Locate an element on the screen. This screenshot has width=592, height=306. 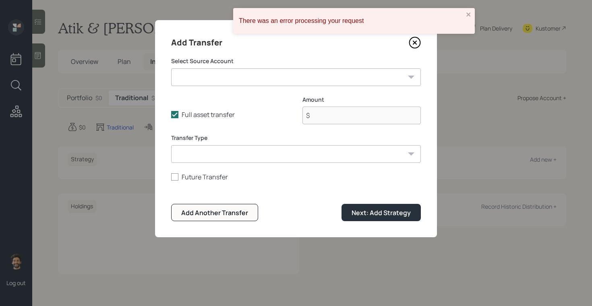
button: close is located at coordinates (469, 15).